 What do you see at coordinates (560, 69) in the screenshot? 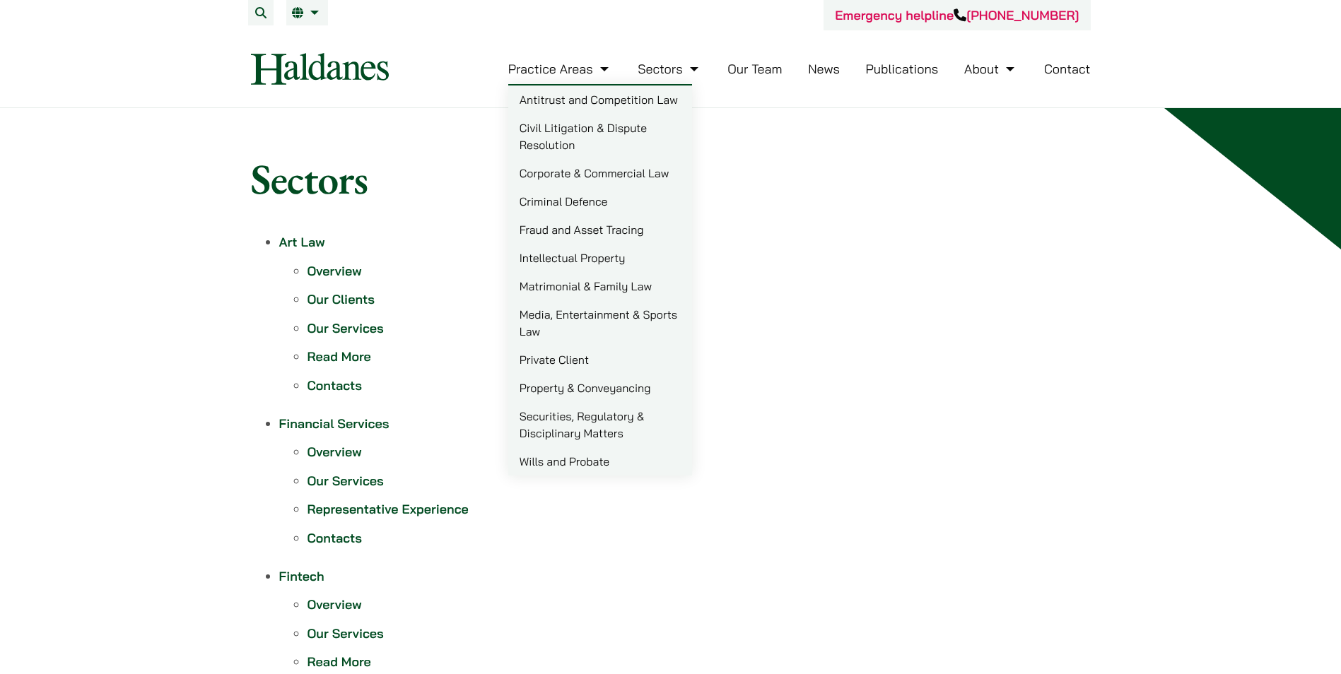
I see `a: Practice Areas` at bounding box center [560, 69].